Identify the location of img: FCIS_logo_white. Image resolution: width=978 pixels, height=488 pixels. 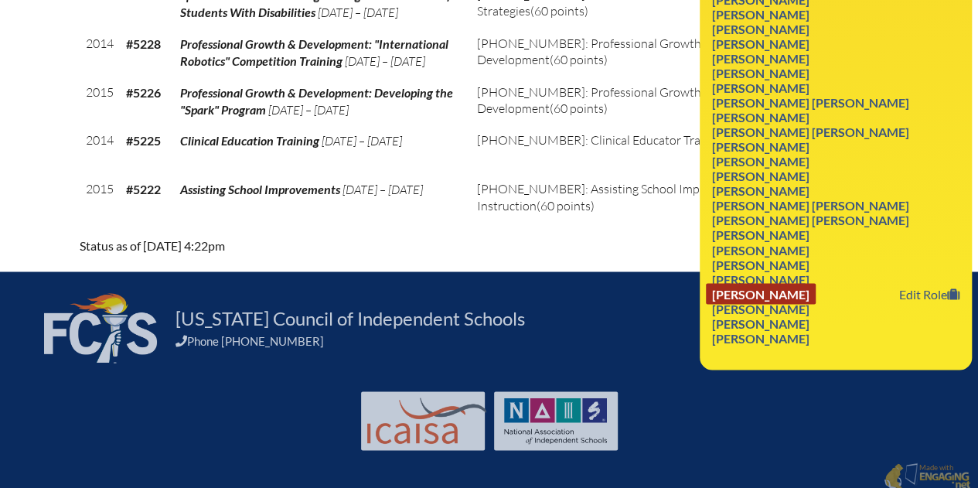
(101, 328).